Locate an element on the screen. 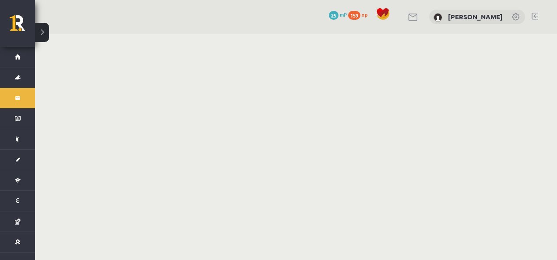 This screenshot has height=260, width=557. span: 25 is located at coordinates (333, 15).